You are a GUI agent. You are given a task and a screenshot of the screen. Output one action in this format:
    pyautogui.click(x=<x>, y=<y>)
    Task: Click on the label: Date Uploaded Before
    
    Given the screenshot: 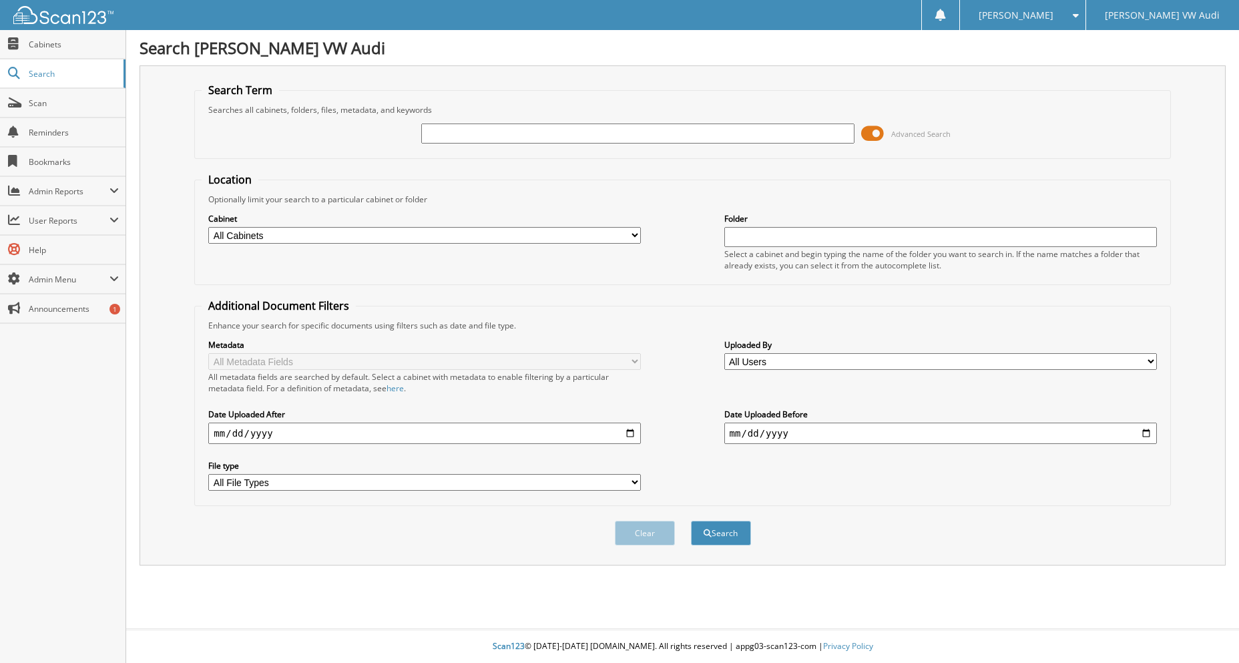 What is the action you would take?
    pyautogui.click(x=941, y=414)
    